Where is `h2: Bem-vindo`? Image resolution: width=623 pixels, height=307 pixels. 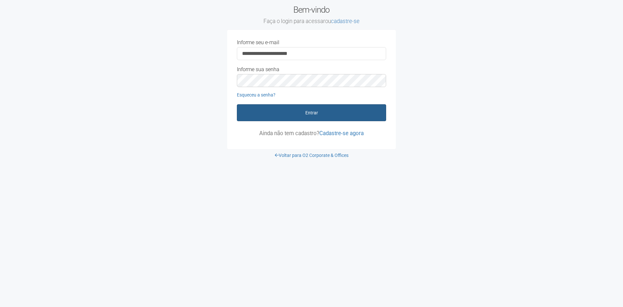 h2: Bem-vindo is located at coordinates (312, 15).